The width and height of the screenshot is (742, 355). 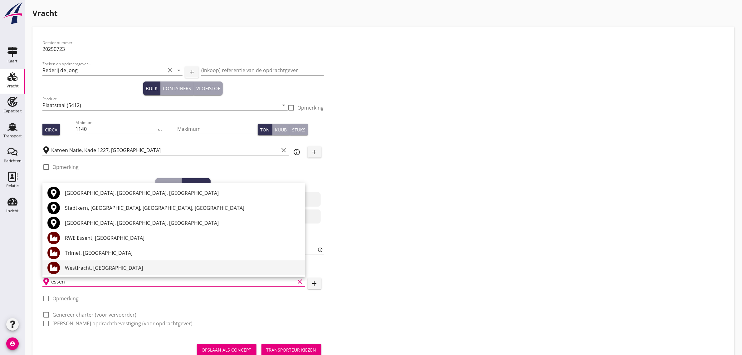 What do you see at coordinates (104, 70) in the screenshot?
I see `input: Zoeken op opdrachtgever...` at bounding box center [104, 70].